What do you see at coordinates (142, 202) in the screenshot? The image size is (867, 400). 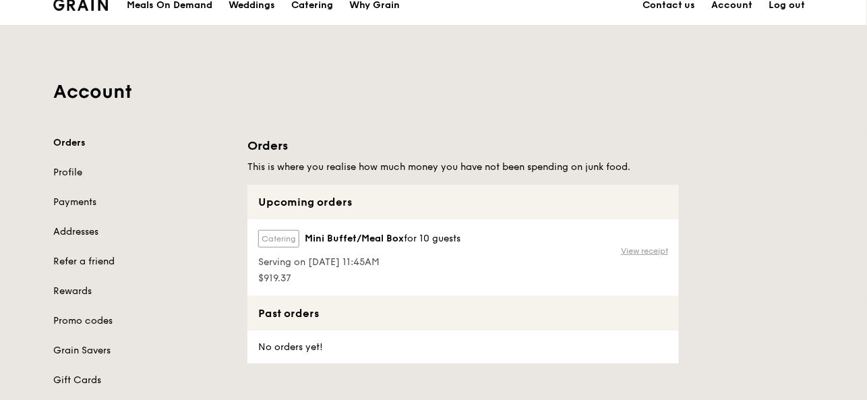 I see `a: Payments` at bounding box center [142, 202].